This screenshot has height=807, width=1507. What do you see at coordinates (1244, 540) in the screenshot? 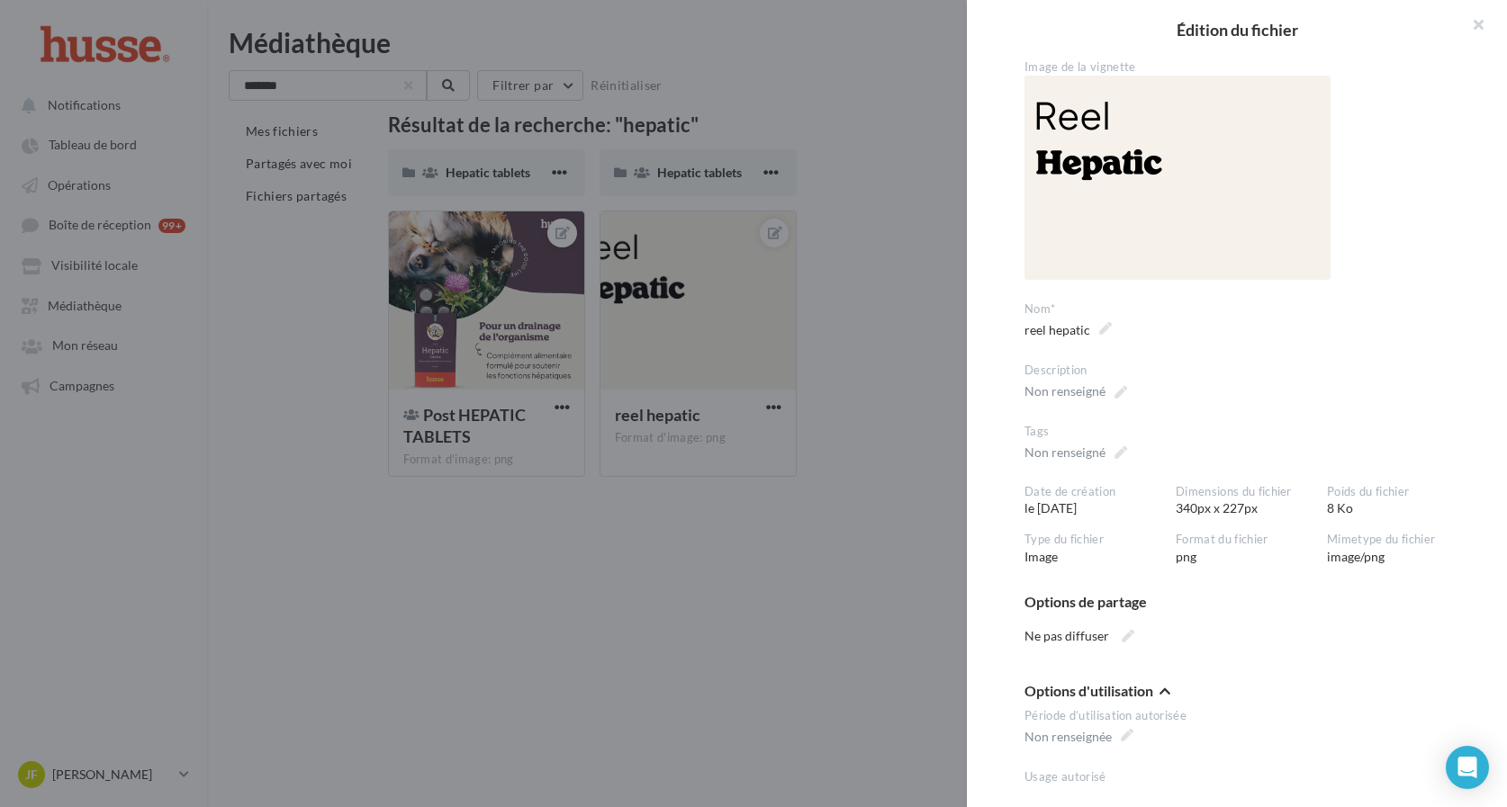
I see `div: Format du fichier` at bounding box center [1244, 540].